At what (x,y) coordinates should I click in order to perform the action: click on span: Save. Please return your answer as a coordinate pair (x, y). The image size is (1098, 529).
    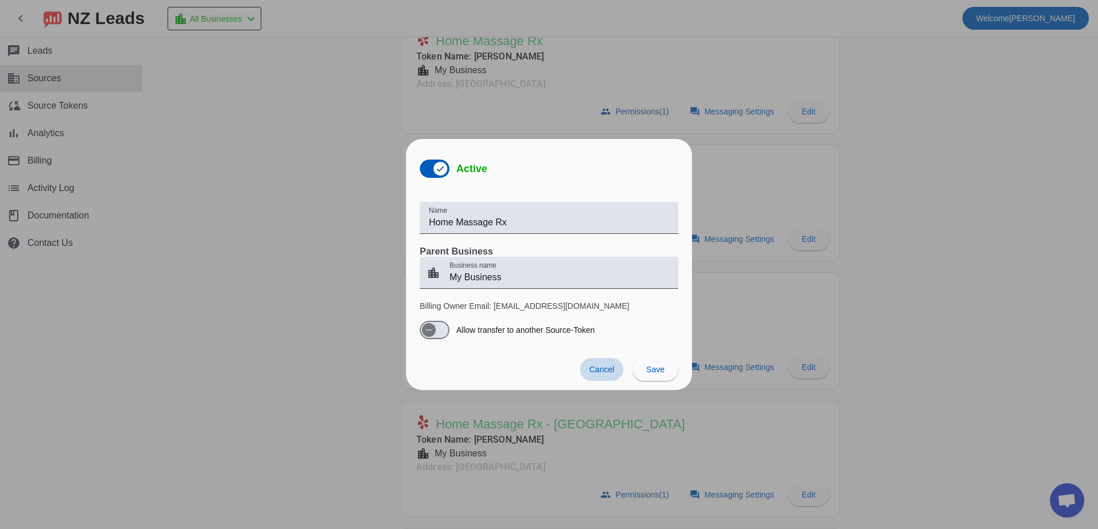
    Looking at the image, I should click on (656, 370).